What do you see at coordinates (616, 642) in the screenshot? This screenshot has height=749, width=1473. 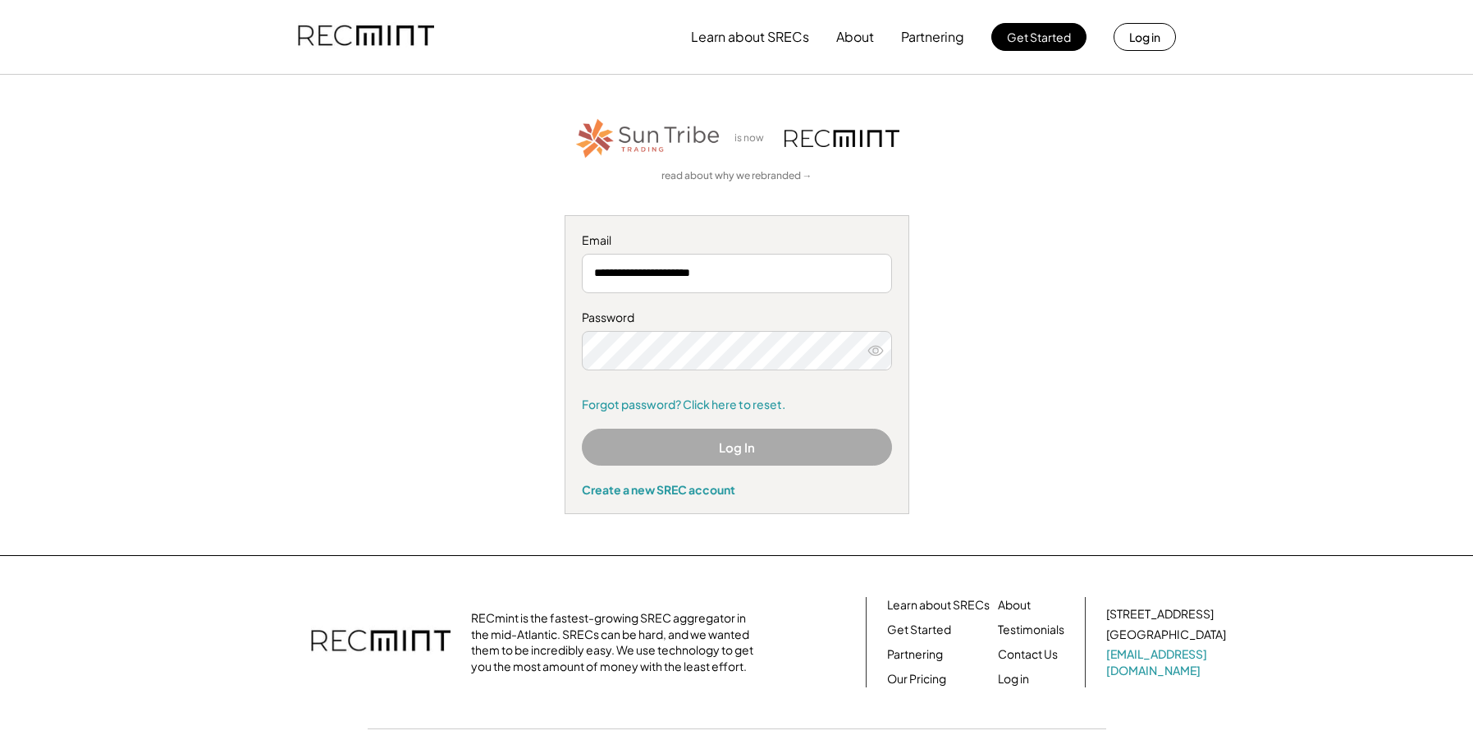 I see `div: RECmint is the fastest-growing SREC aggregator in the mid-Atlantic. SRECs can be hard, and we wan...` at bounding box center [616, 642].